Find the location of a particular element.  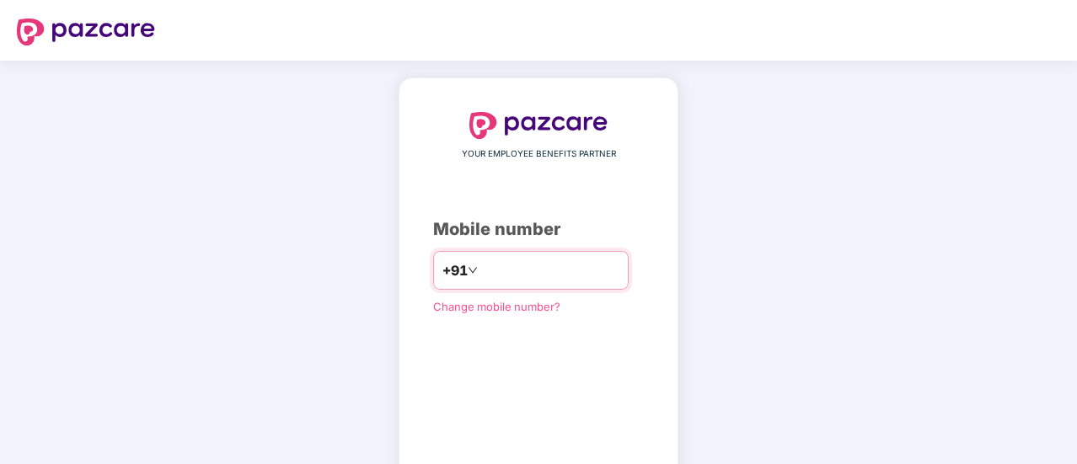

span: YOUR EMPLOYEE BENEFITS PARTNER is located at coordinates (538, 154).